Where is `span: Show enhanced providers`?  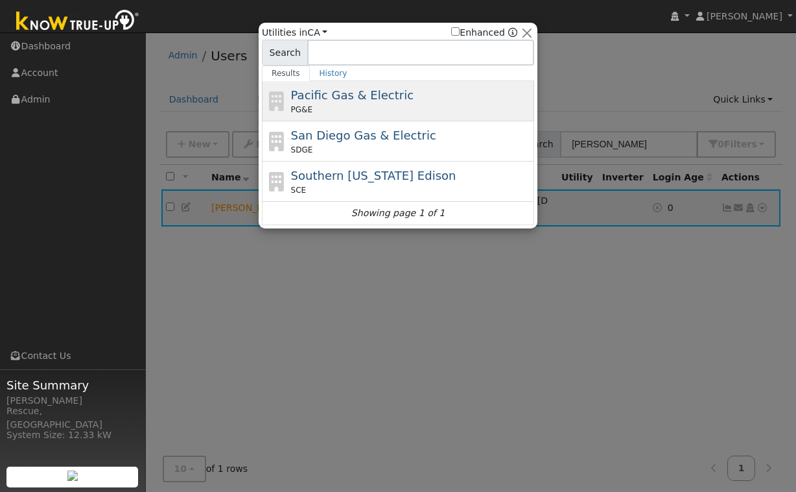
span: Show enhanced providers is located at coordinates (484, 32).